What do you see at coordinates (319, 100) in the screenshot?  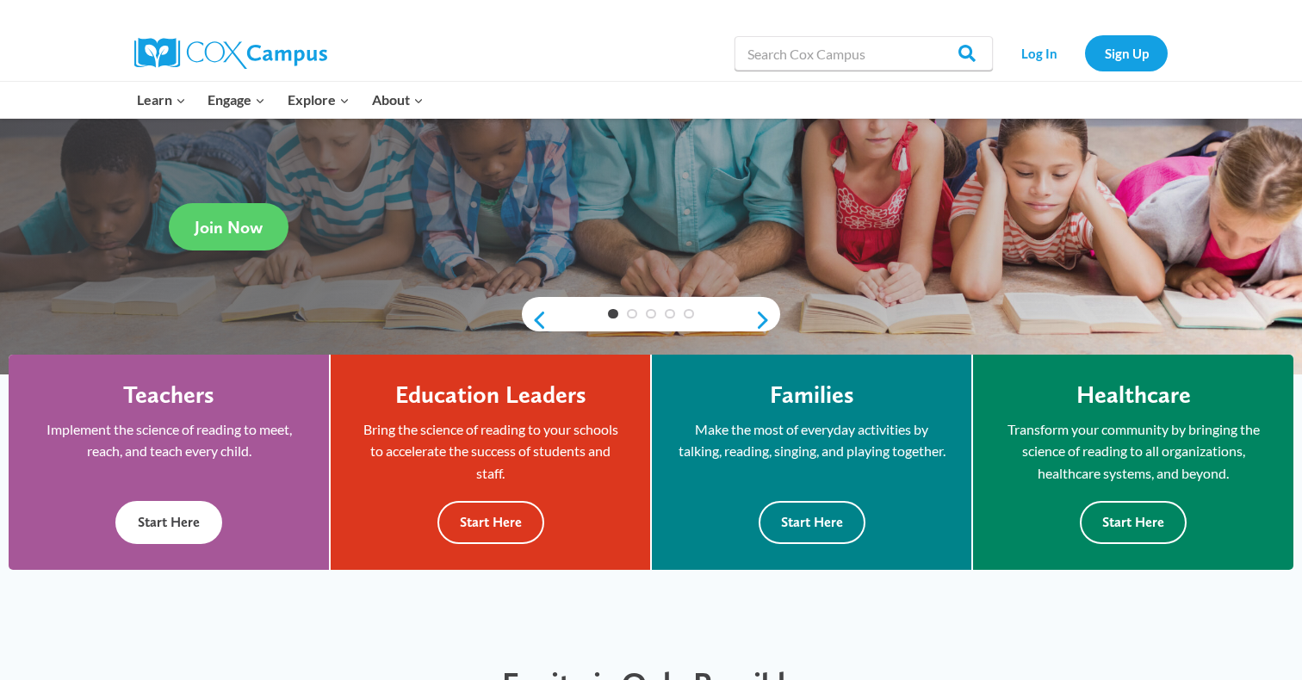 I see `button: Child menu of Explore` at bounding box center [319, 100].